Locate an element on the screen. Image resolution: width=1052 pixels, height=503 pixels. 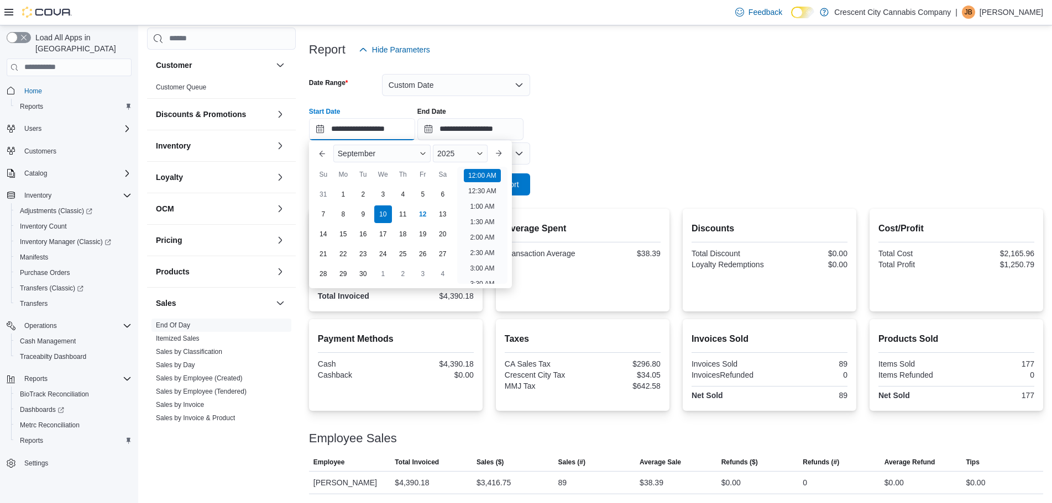
div: 89 is located at coordinates (809, 396).